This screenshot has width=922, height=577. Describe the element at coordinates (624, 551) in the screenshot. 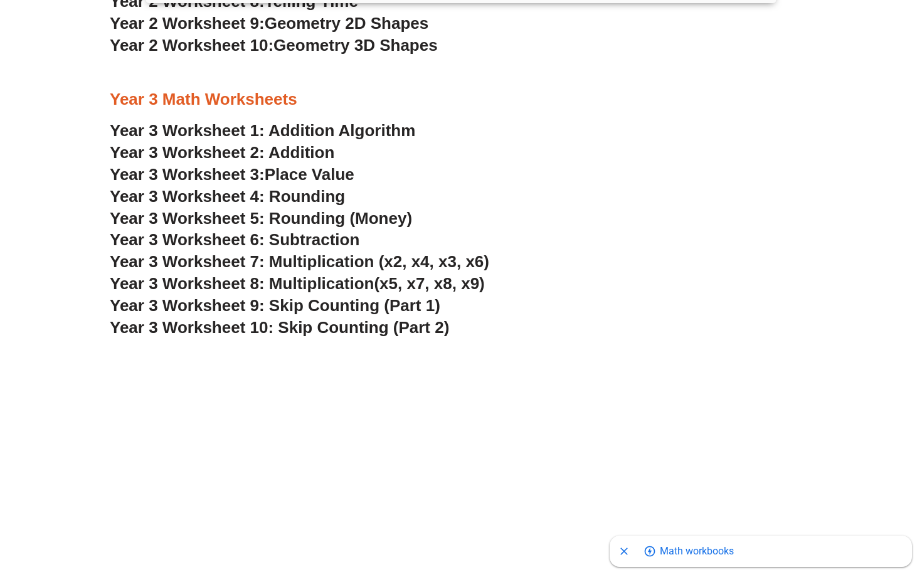

I see `svg: Close shopping anchor` at that location.